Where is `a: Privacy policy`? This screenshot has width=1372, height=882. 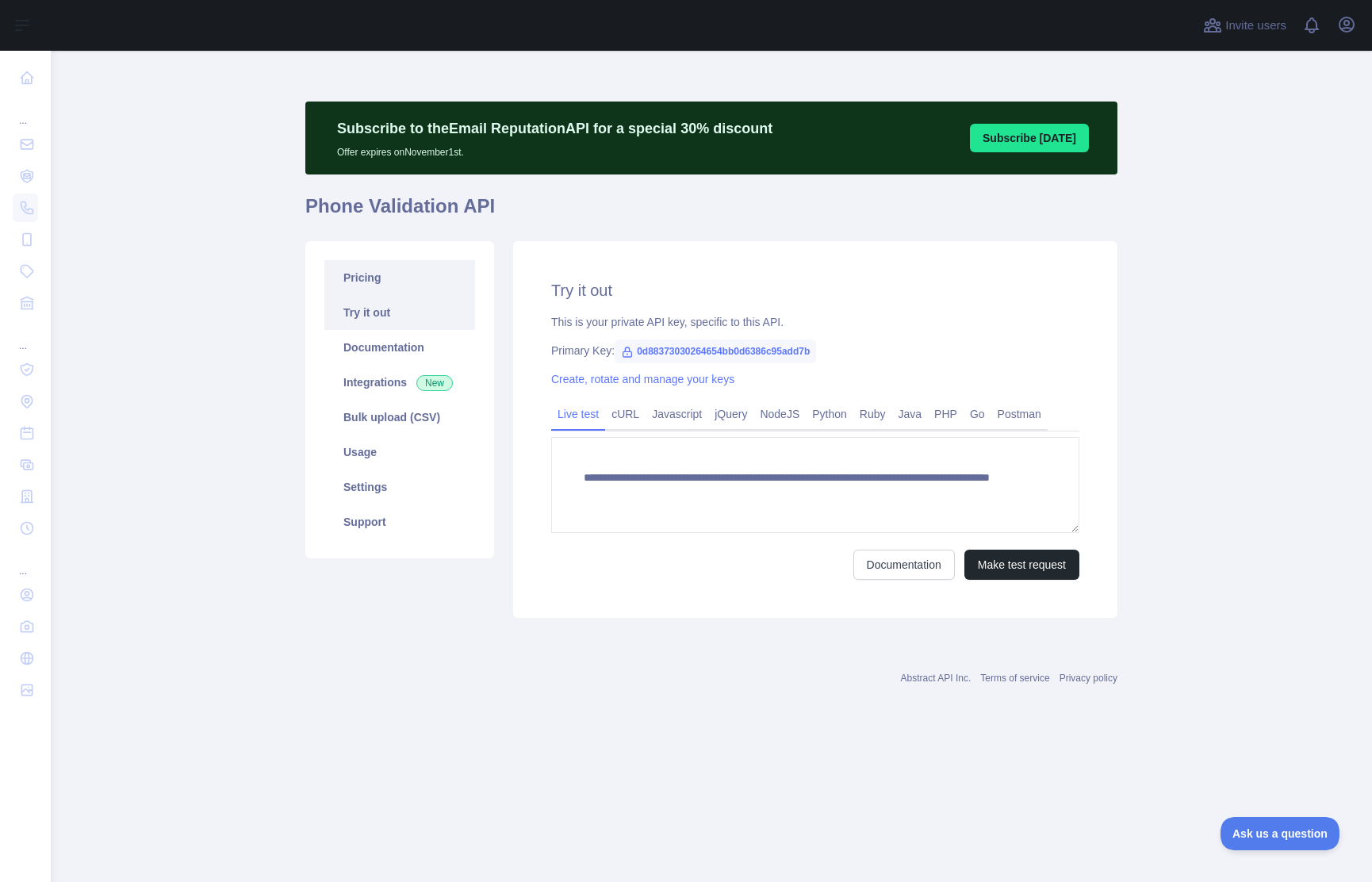
a: Privacy policy is located at coordinates (1088, 678).